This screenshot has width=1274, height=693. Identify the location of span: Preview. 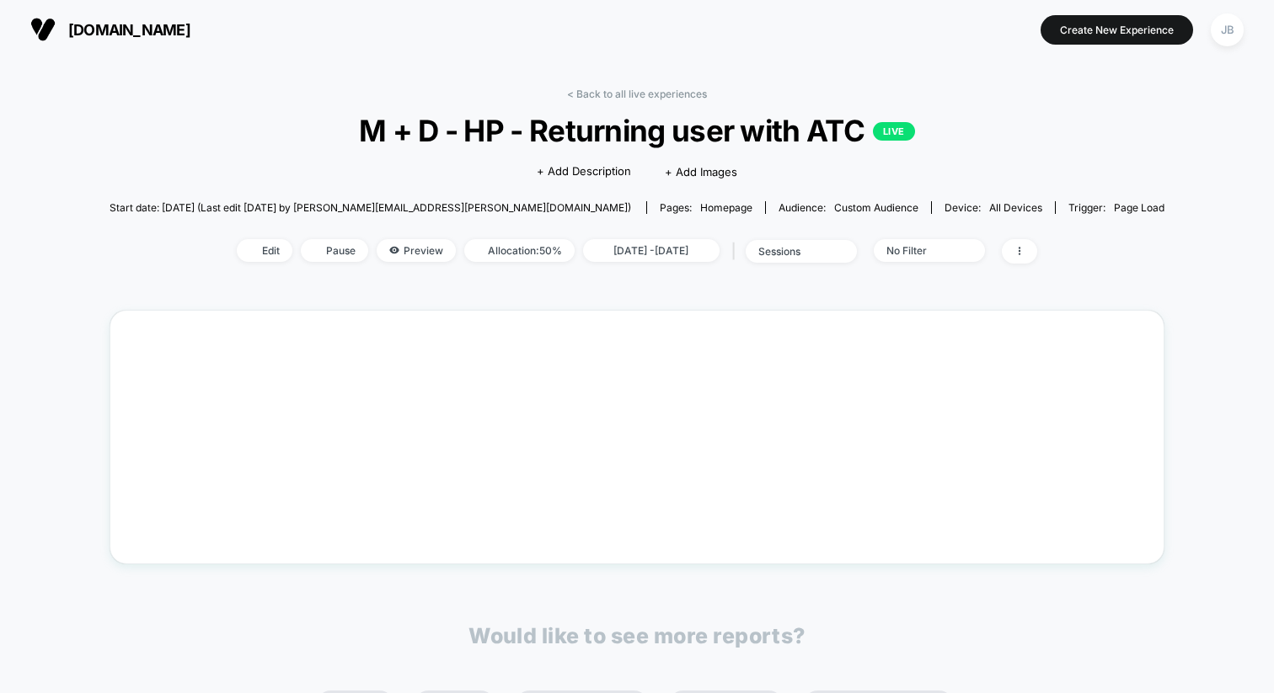
(416, 250).